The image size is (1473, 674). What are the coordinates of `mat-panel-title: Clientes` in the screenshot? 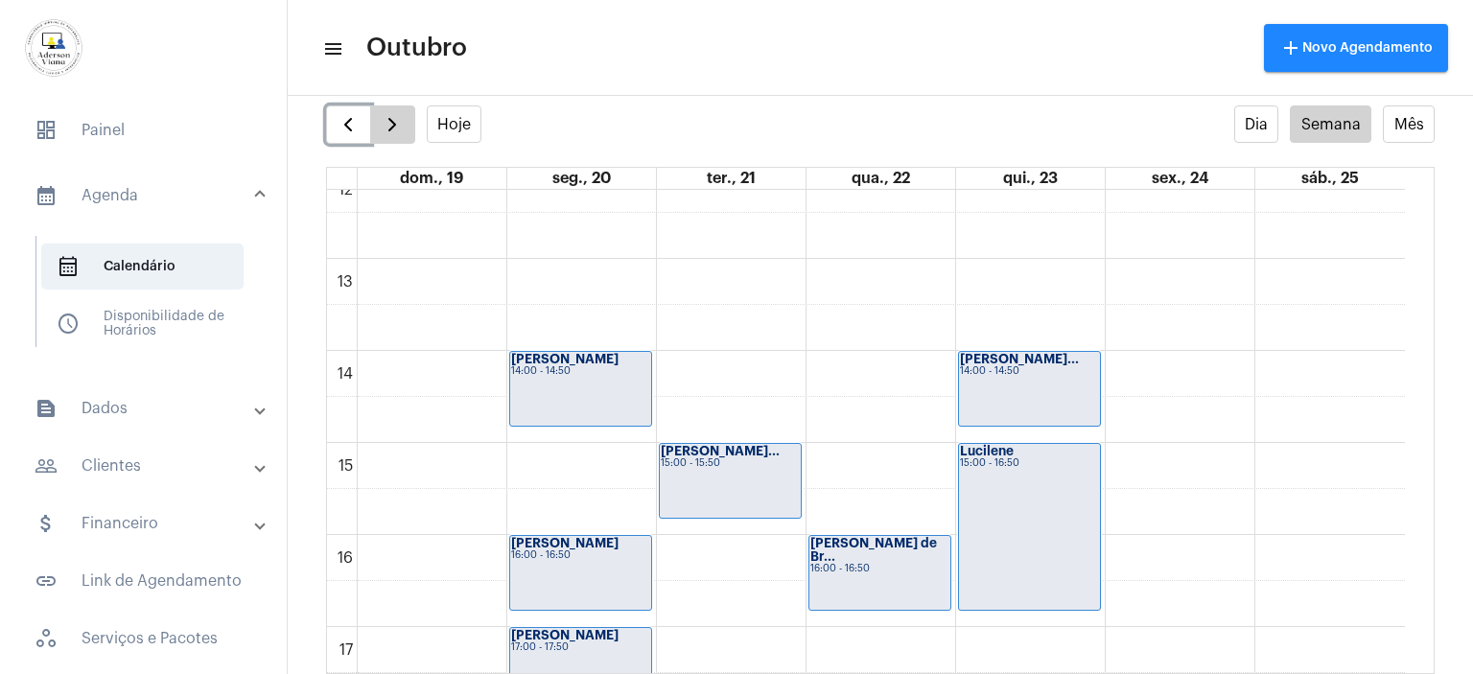 It's located at (145, 466).